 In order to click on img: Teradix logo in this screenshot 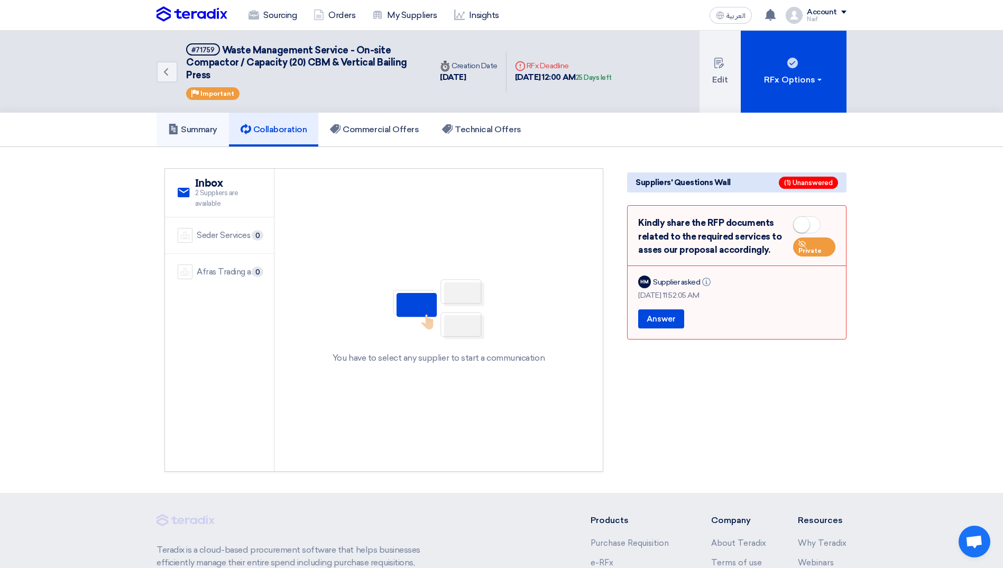, I will do `click(192, 14)`.